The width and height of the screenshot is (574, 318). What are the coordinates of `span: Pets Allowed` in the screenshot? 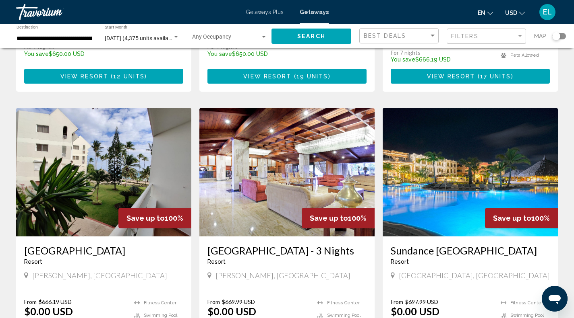 It's located at (524, 55).